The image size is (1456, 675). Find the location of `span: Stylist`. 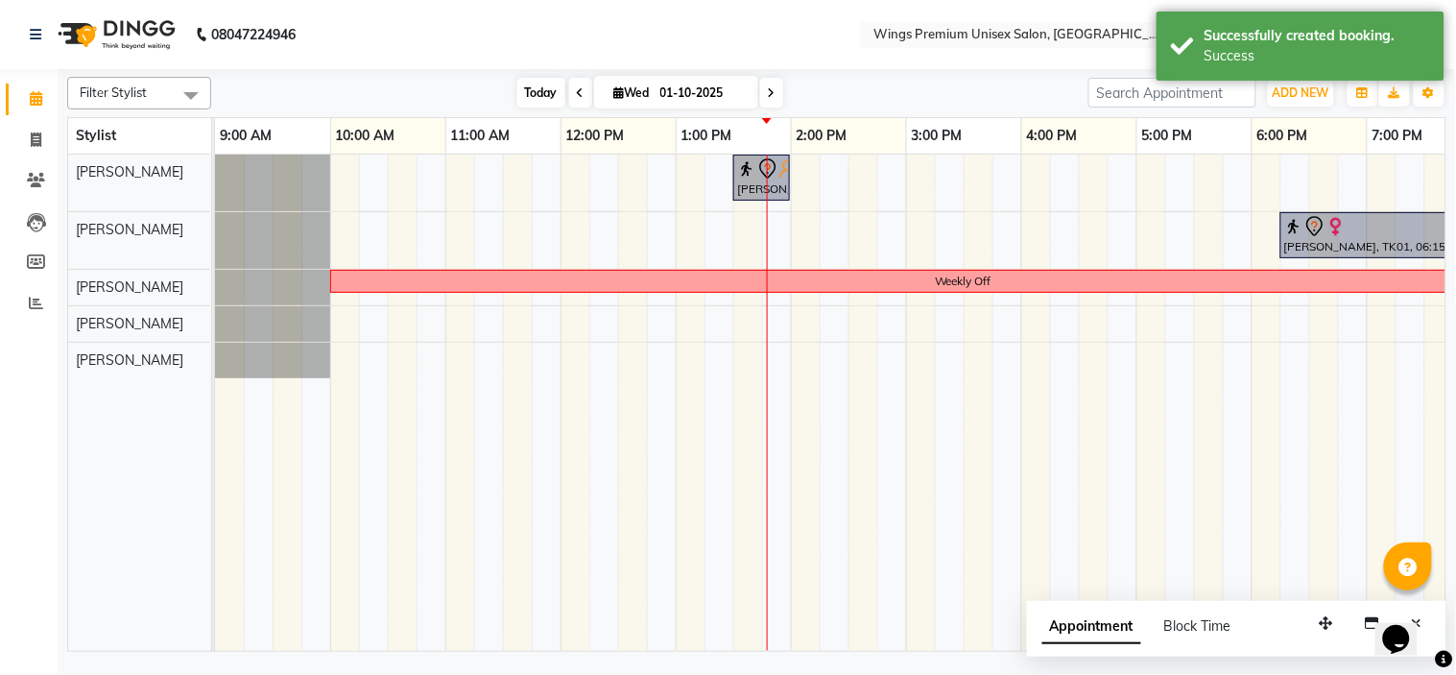

span: Stylist is located at coordinates (96, 135).